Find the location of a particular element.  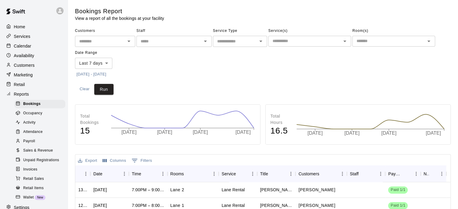

span: Customers is located at coordinates (105, 31).